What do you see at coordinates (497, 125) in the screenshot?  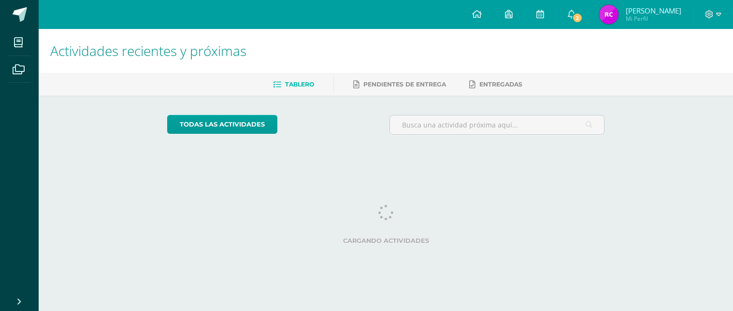 I see `input: Busca una actividad próxima aquí...` at bounding box center [497, 125].